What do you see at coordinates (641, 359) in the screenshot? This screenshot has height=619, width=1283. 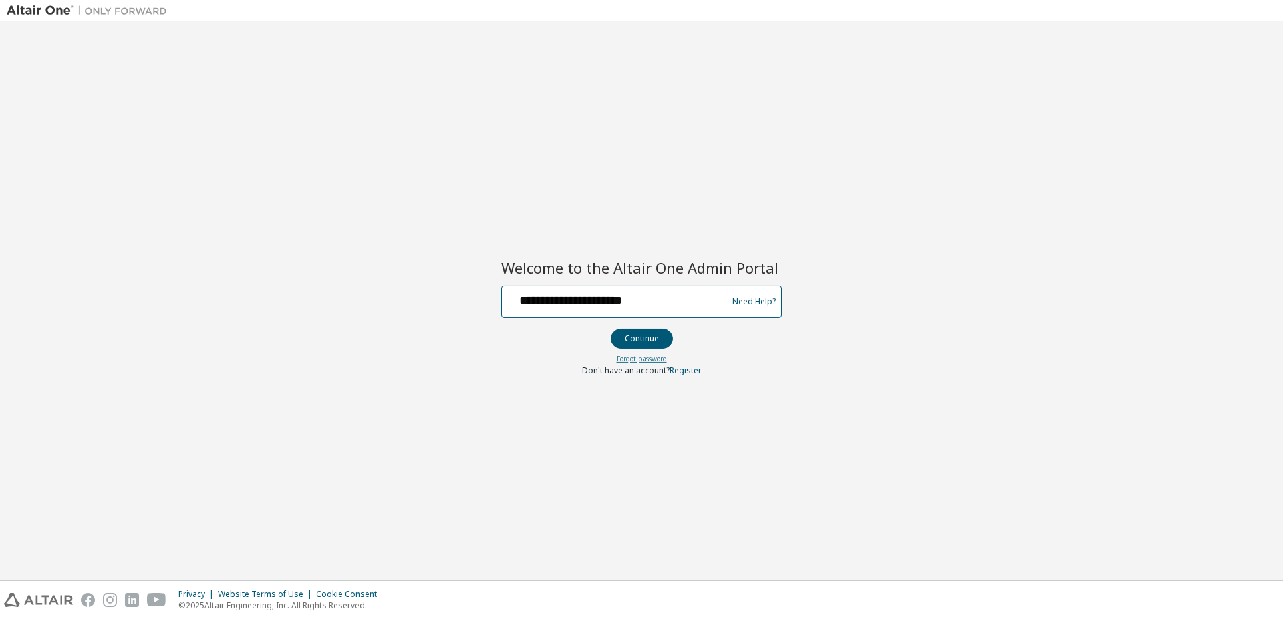 I see `a: Forgot password` at bounding box center [641, 359].